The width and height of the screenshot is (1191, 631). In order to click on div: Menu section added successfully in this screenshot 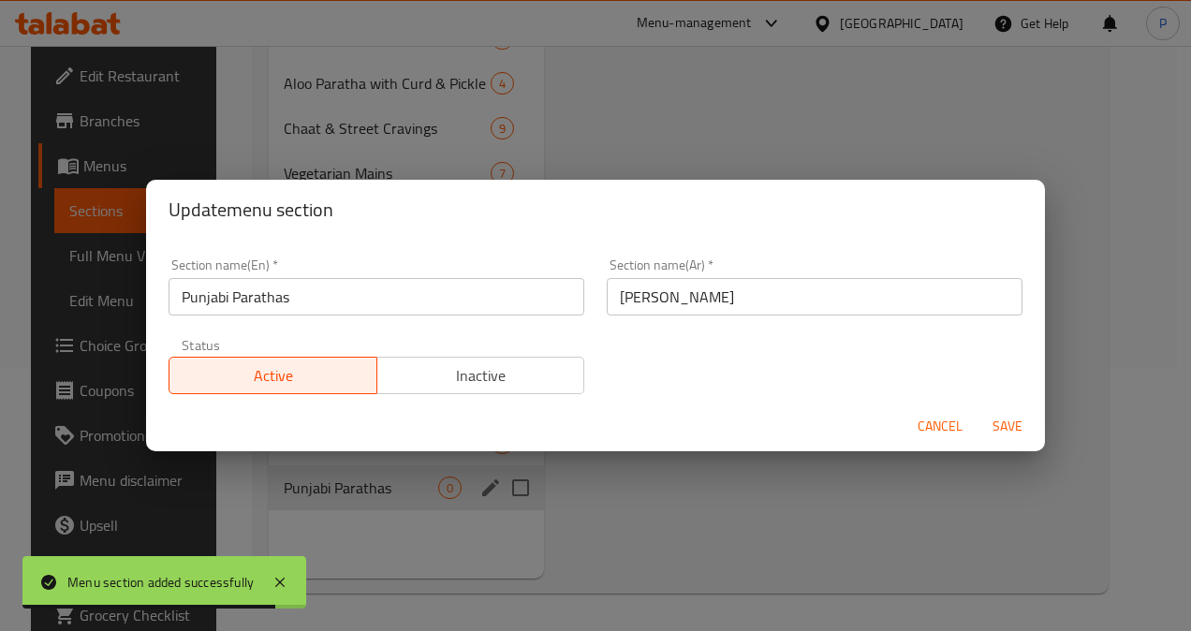, I will do `click(160, 582)`.